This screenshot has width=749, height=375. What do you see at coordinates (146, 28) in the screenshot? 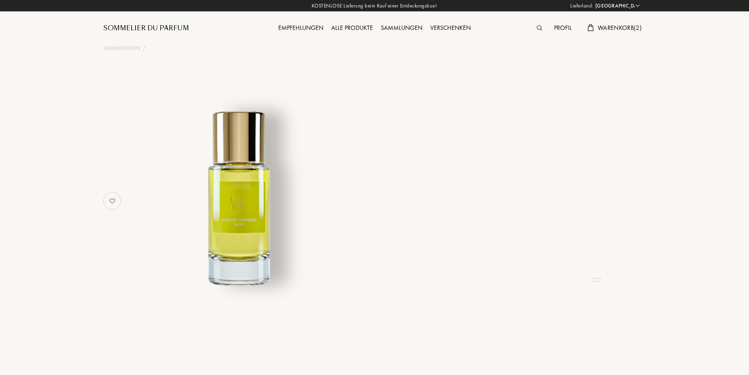
I see `div: Sommelier du Parfum` at bounding box center [146, 28].